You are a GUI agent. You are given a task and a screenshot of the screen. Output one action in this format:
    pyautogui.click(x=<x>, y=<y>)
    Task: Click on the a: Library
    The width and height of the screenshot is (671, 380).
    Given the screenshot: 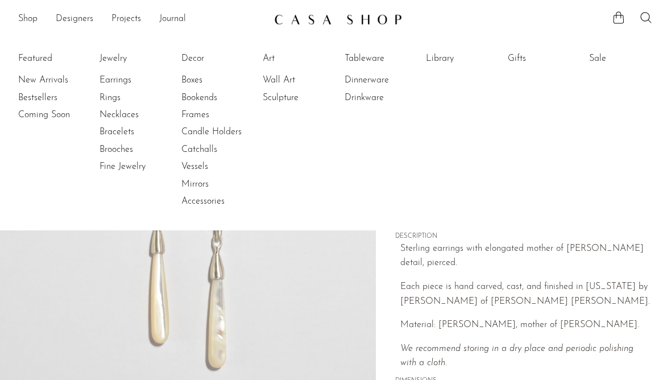 What is the action you would take?
    pyautogui.click(x=469, y=59)
    